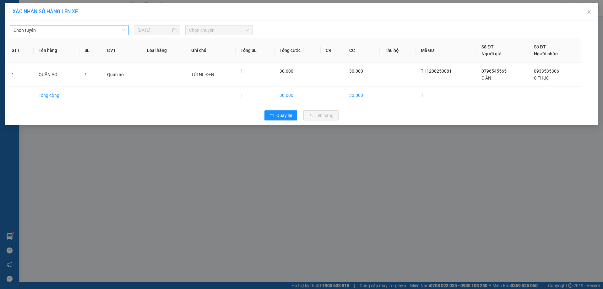 The image size is (603, 289). What do you see at coordinates (492, 54) in the screenshot?
I see `span: Người gửi` at bounding box center [492, 54].